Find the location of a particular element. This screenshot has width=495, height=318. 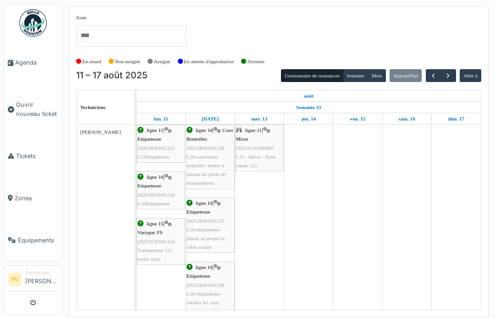

img: Badge_color-CXgf-gQk.svg is located at coordinates (33, 23).